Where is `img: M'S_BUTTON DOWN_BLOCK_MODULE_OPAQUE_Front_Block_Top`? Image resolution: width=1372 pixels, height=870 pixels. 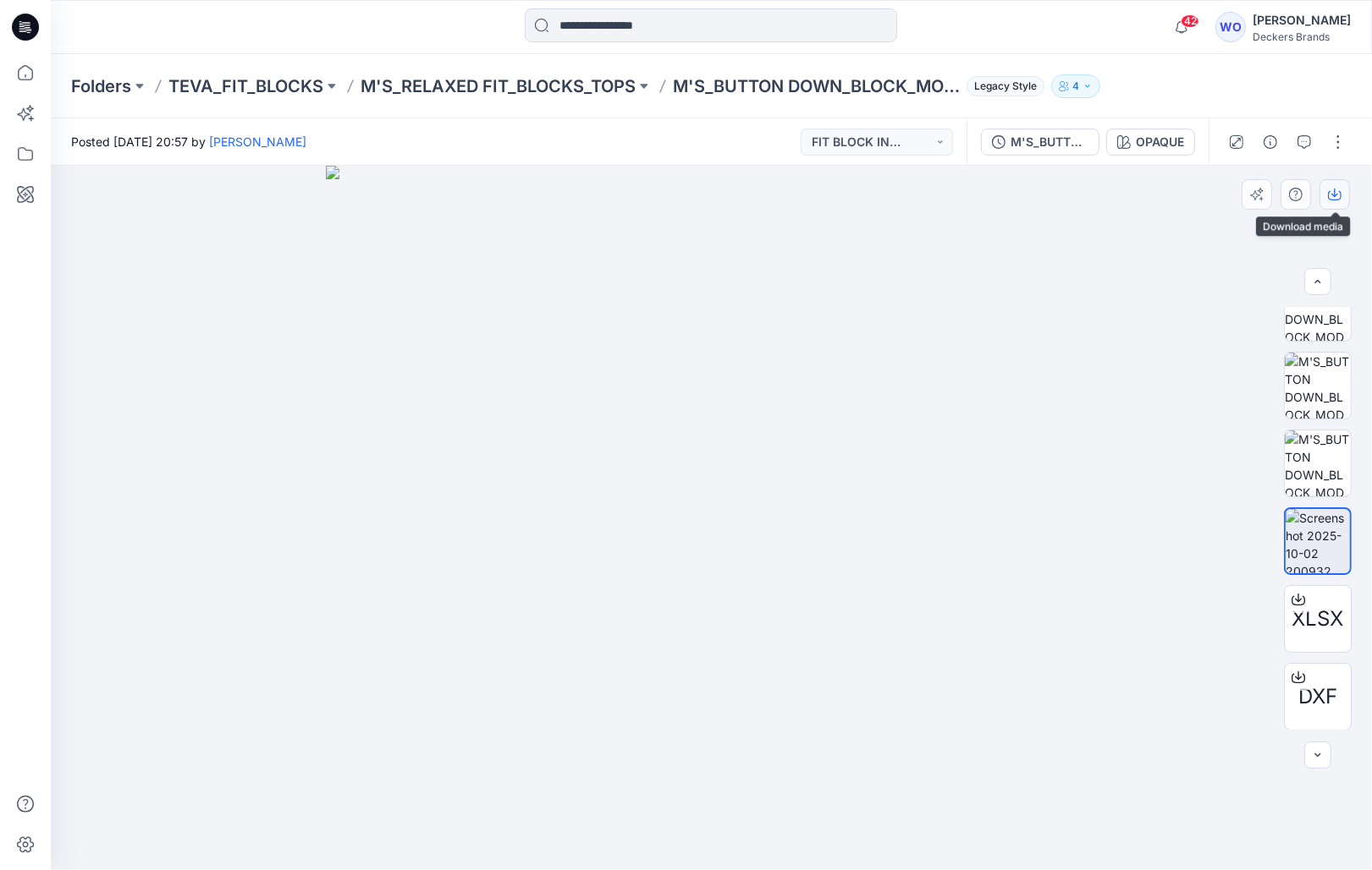
img: M'S_BUTTON DOWN_BLOCK_MODULE_OPAQUE_Front_Block_Top is located at coordinates (1318, 308).